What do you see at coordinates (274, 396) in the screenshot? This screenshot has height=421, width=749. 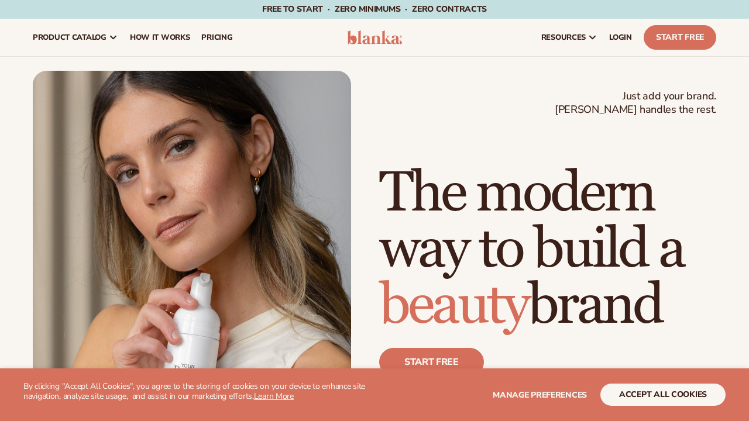 I see `a: Learn More` at bounding box center [274, 396].